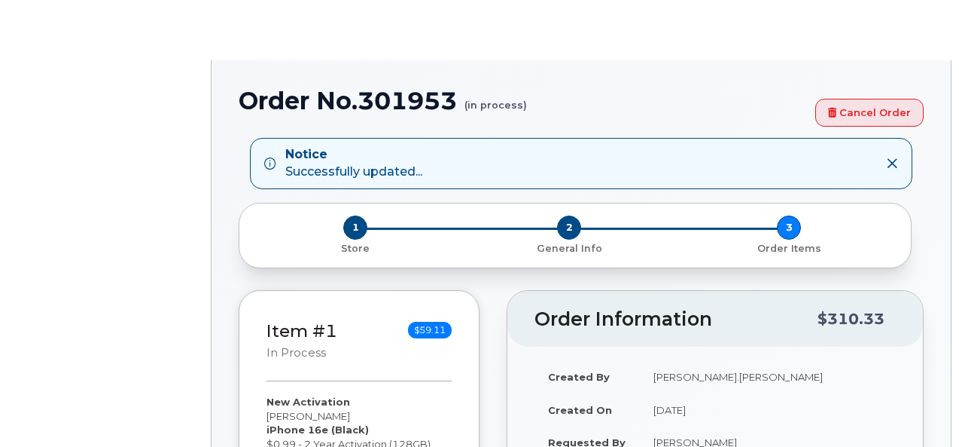 This screenshot has height=447, width=959. I want to click on p: General Info, so click(569, 248).